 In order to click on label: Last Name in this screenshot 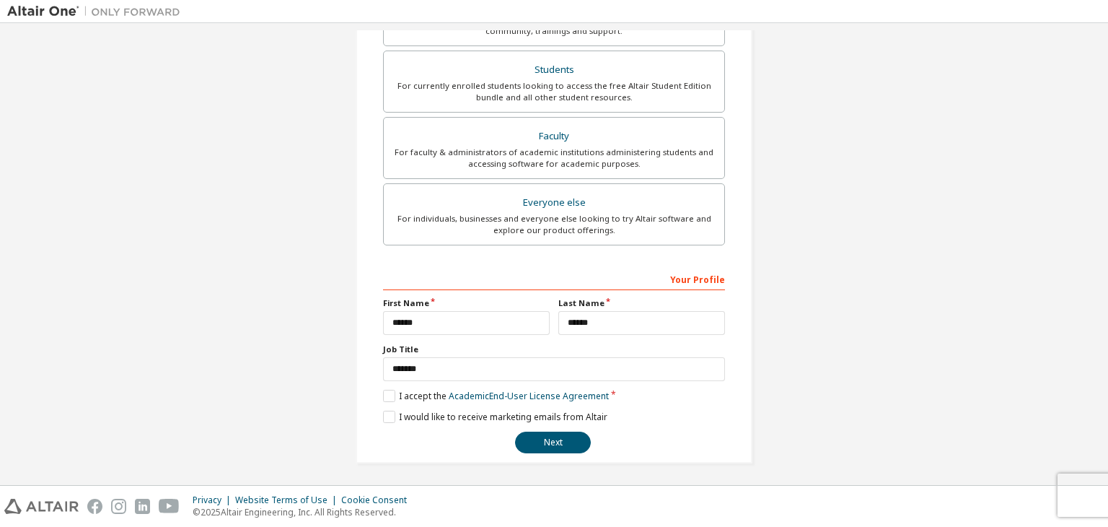, I will do `click(641, 303)`.